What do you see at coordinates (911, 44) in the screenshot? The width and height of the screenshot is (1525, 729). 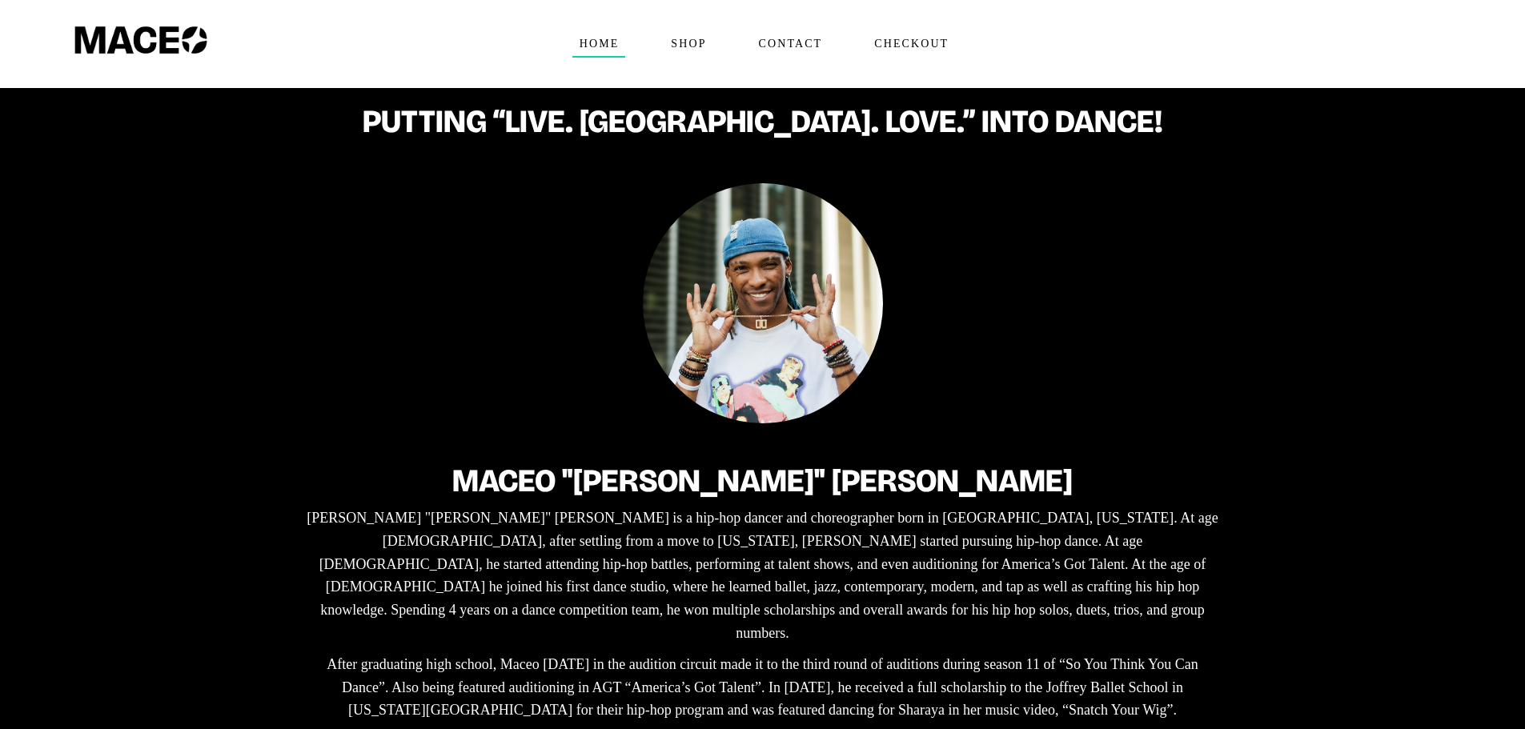 I see `span: Checkout` at bounding box center [911, 44].